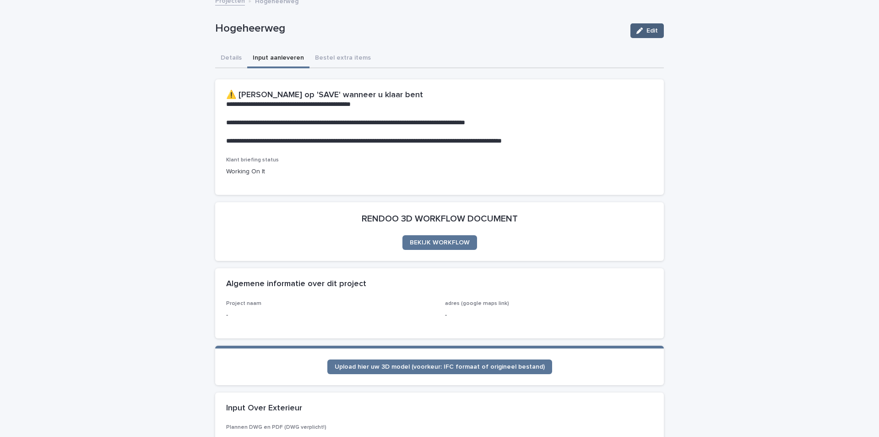  Describe the element at coordinates (440, 366) in the screenshot. I see `a: Upload hier uw 3D model (voorkeur: IFC formaat of origineel bestand)` at that location.